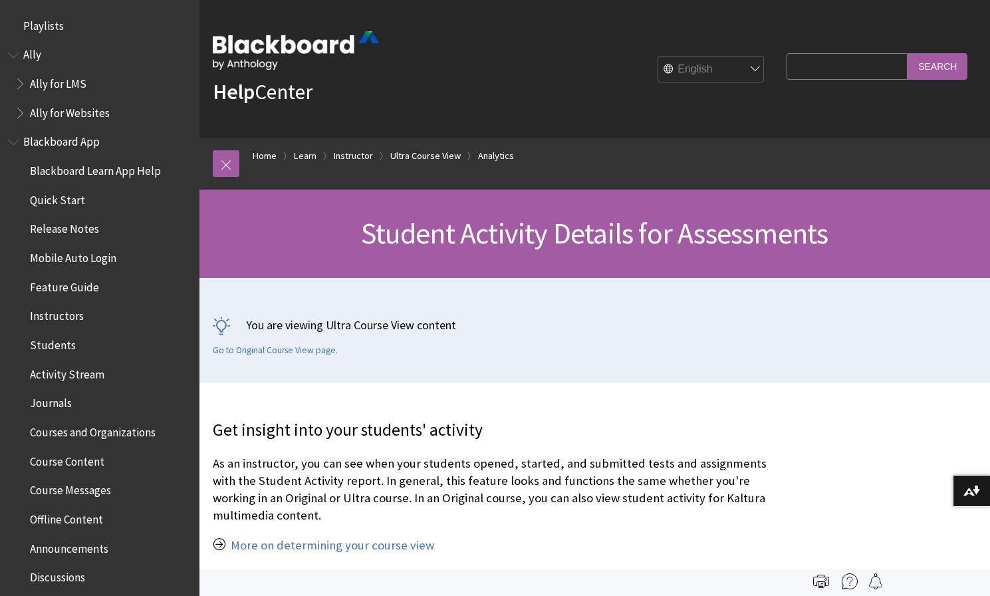 The width and height of the screenshot is (990, 596). I want to click on nav: Book outline for Anthology Ally Help, so click(100, 84).